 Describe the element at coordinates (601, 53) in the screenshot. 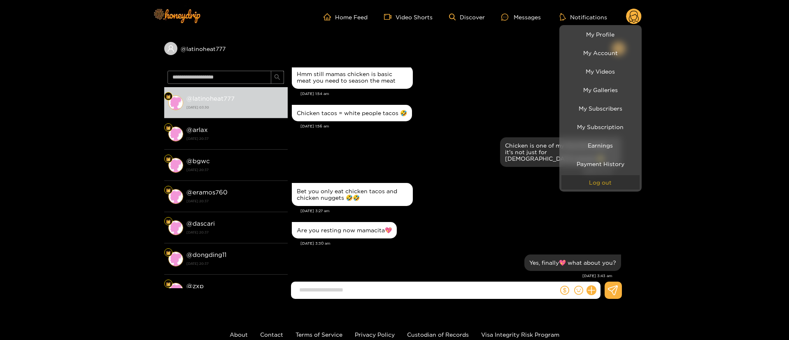

I see `a: My Account` at that location.